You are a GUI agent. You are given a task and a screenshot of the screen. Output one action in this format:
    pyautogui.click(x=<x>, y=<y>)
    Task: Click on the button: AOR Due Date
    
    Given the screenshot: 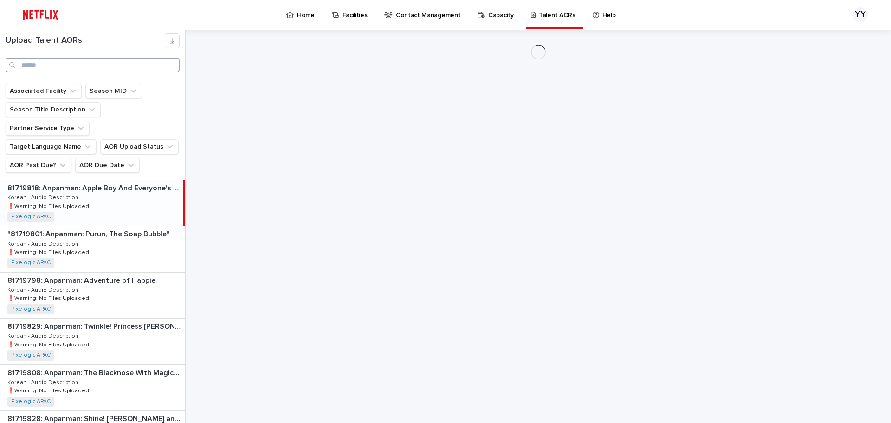 What is the action you would take?
    pyautogui.click(x=107, y=165)
    